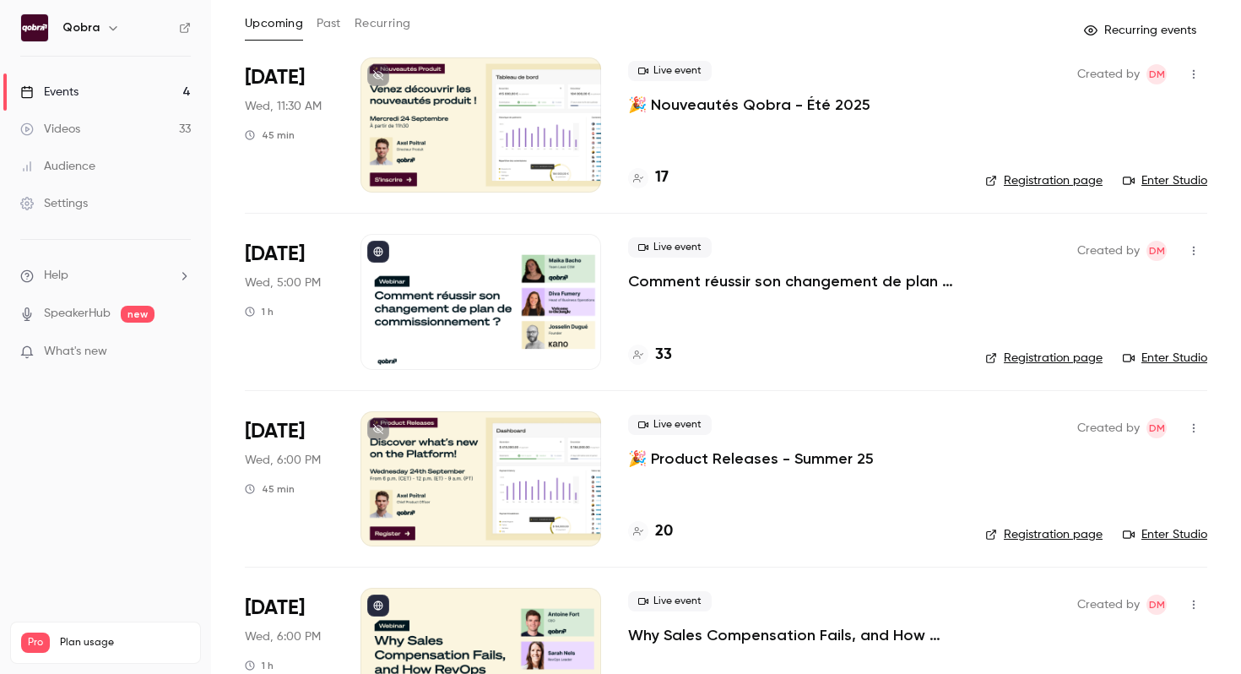  I want to click on a: 🎉 Nouveautés Qobra - Été 2025, so click(749, 105).